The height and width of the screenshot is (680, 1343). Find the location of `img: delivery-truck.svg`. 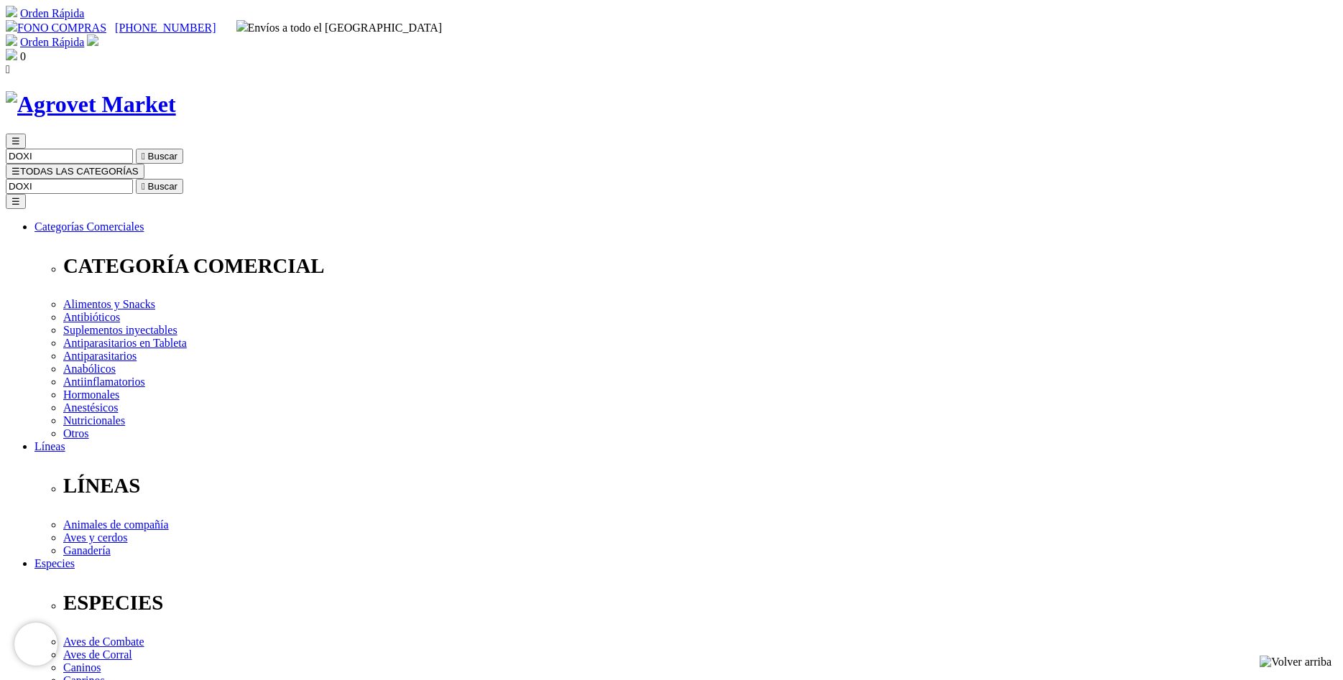

img: delivery-truck.svg is located at coordinates (242, 26).